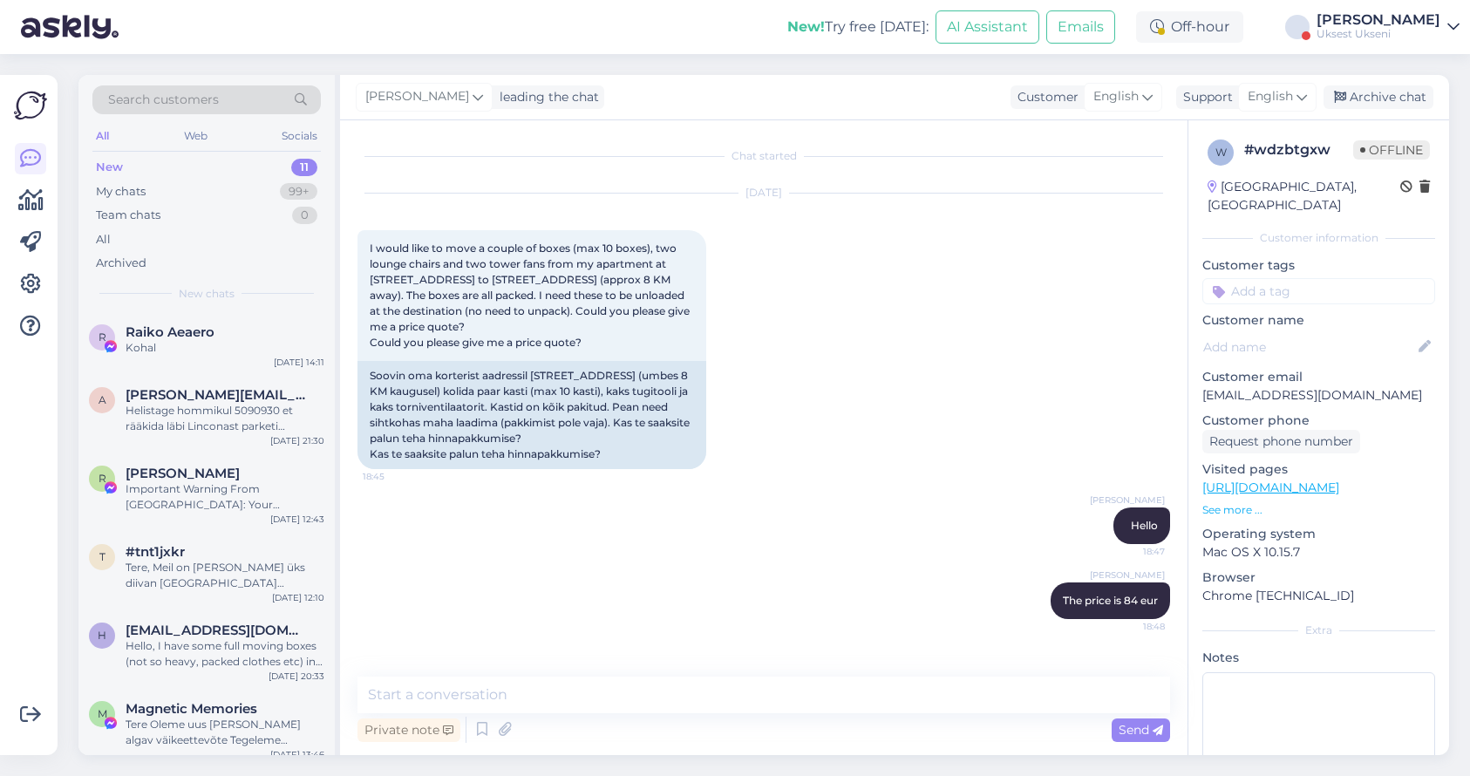 The width and height of the screenshot is (1470, 776). What do you see at coordinates (31, 105) in the screenshot?
I see `img: Askly Logo` at bounding box center [31, 105].